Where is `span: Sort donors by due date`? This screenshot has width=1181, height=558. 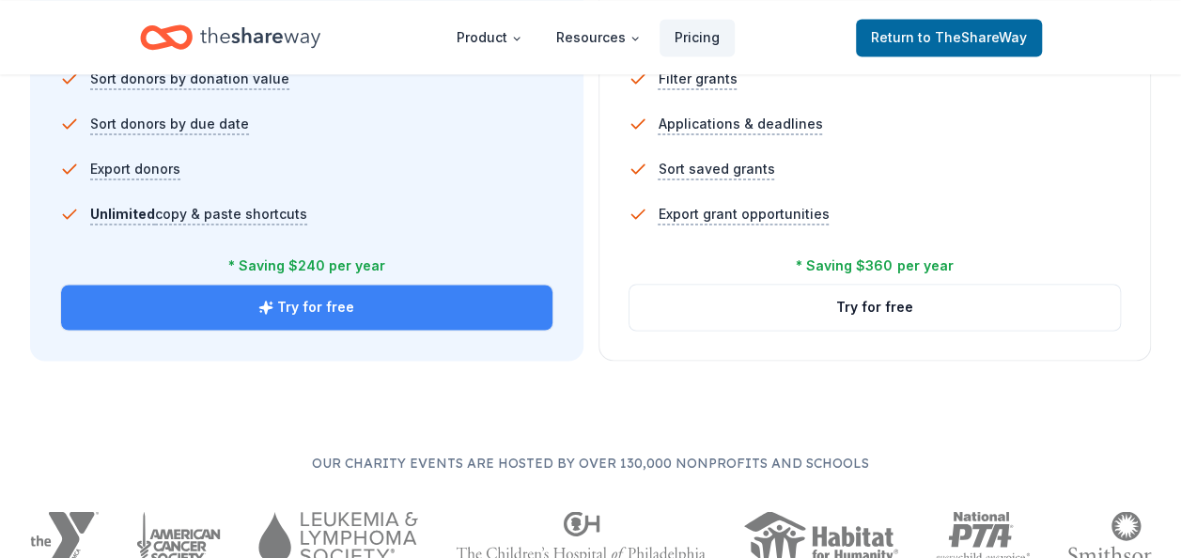
span: Sort donors by due date is located at coordinates (169, 124).